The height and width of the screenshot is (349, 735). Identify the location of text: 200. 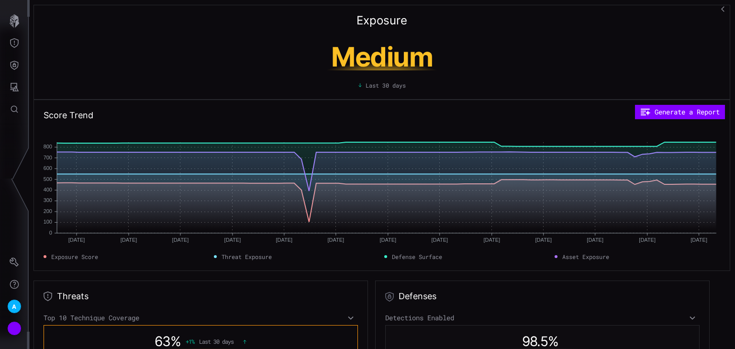
(48, 211).